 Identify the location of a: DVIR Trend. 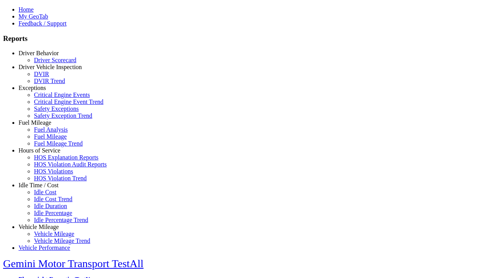
(49, 81).